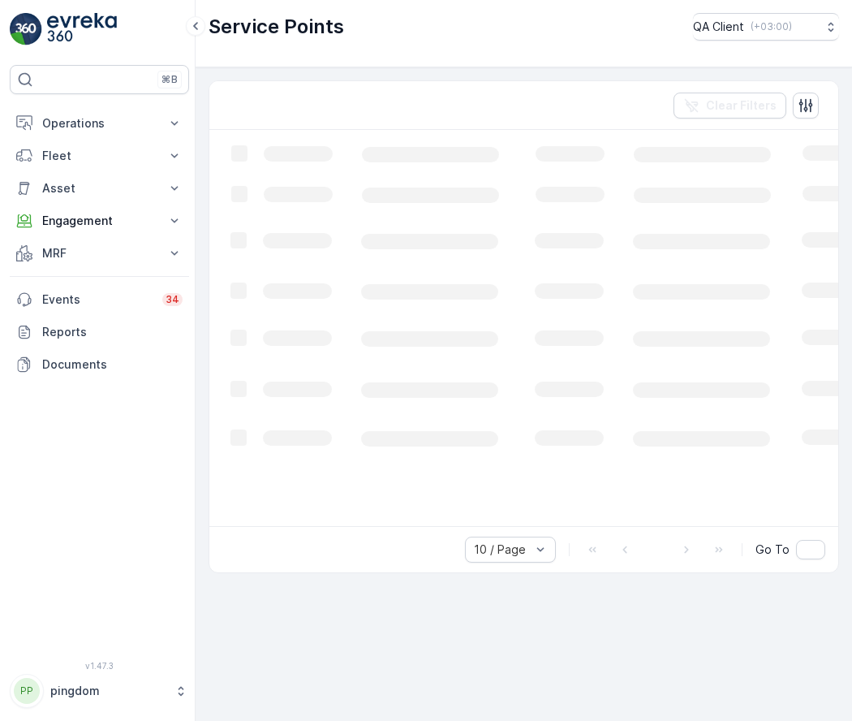 This screenshot has height=721, width=852. Describe the element at coordinates (99, 691) in the screenshot. I see `button: PPpingdom` at that location.